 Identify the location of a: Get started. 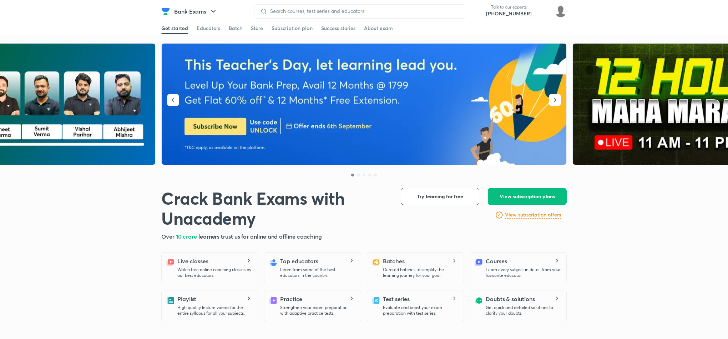
(174, 28).